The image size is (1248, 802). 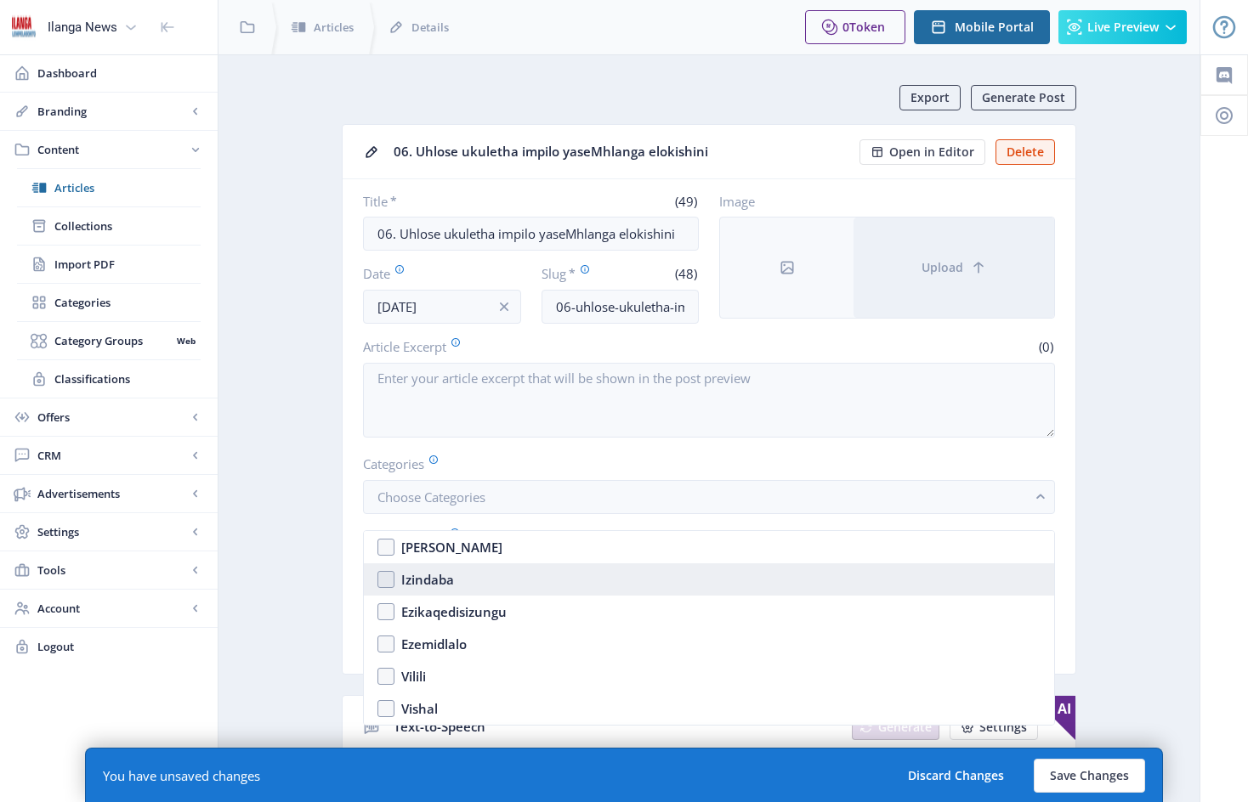 I want to click on button: info, so click(x=504, y=307).